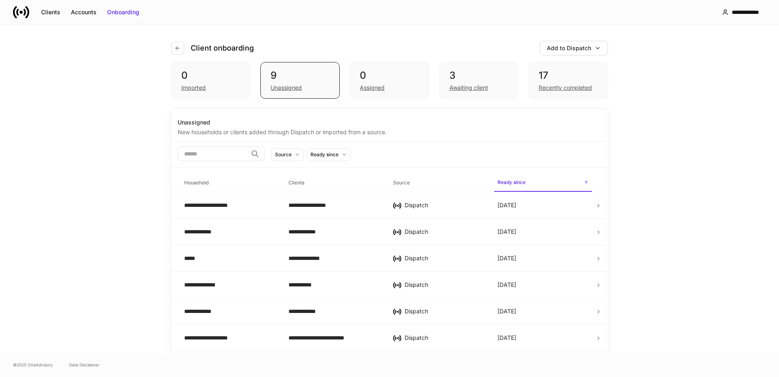 Image resolution: width=779 pixels, height=377 pixels. What do you see at coordinates (328, 154) in the screenshot?
I see `button: Ready since` at bounding box center [328, 154].